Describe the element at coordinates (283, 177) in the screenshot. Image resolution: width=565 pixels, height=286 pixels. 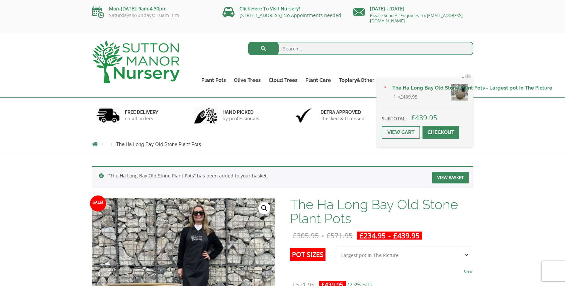
I see `div: “The Ha Long Bay Old Stone Plant Pots” has been added to your basket.` at that location.